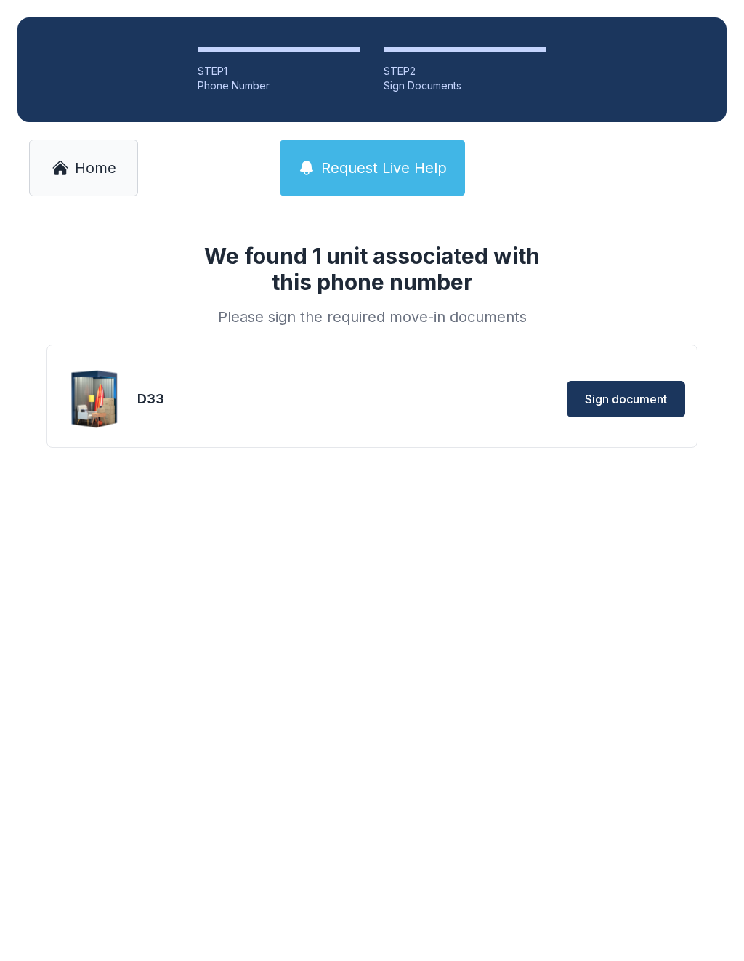  I want to click on span: Request Live Help, so click(384, 168).